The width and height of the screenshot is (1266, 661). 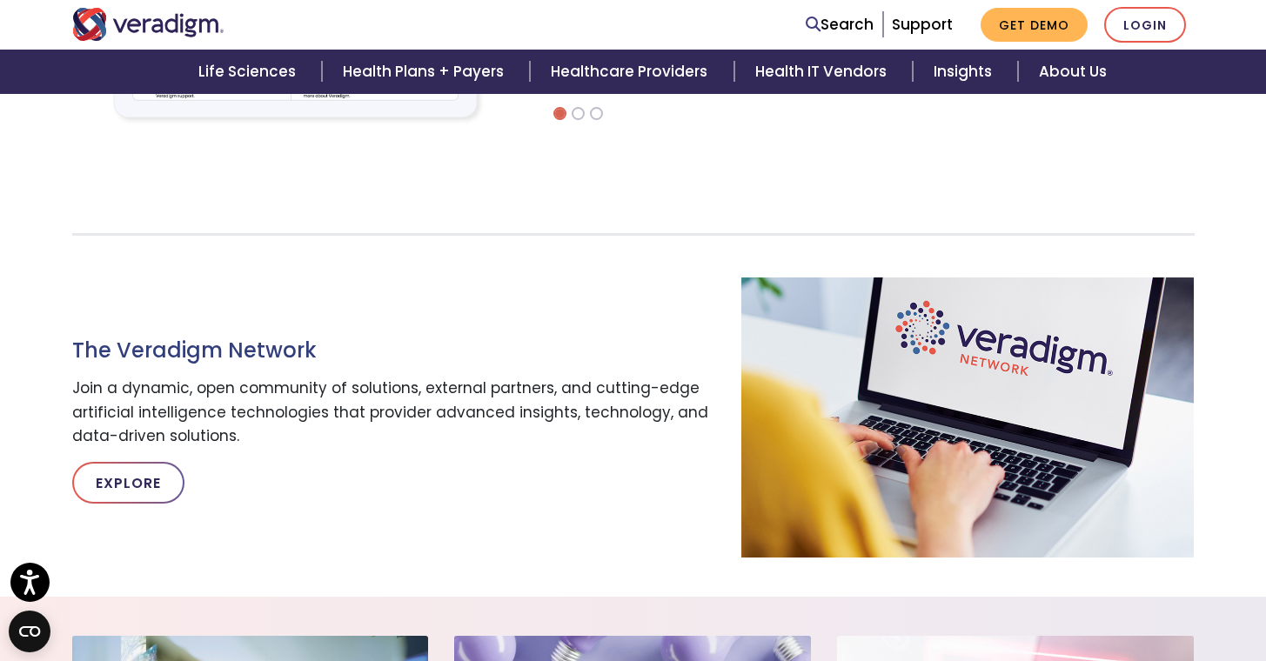 I want to click on a: Insights, so click(x=965, y=71).